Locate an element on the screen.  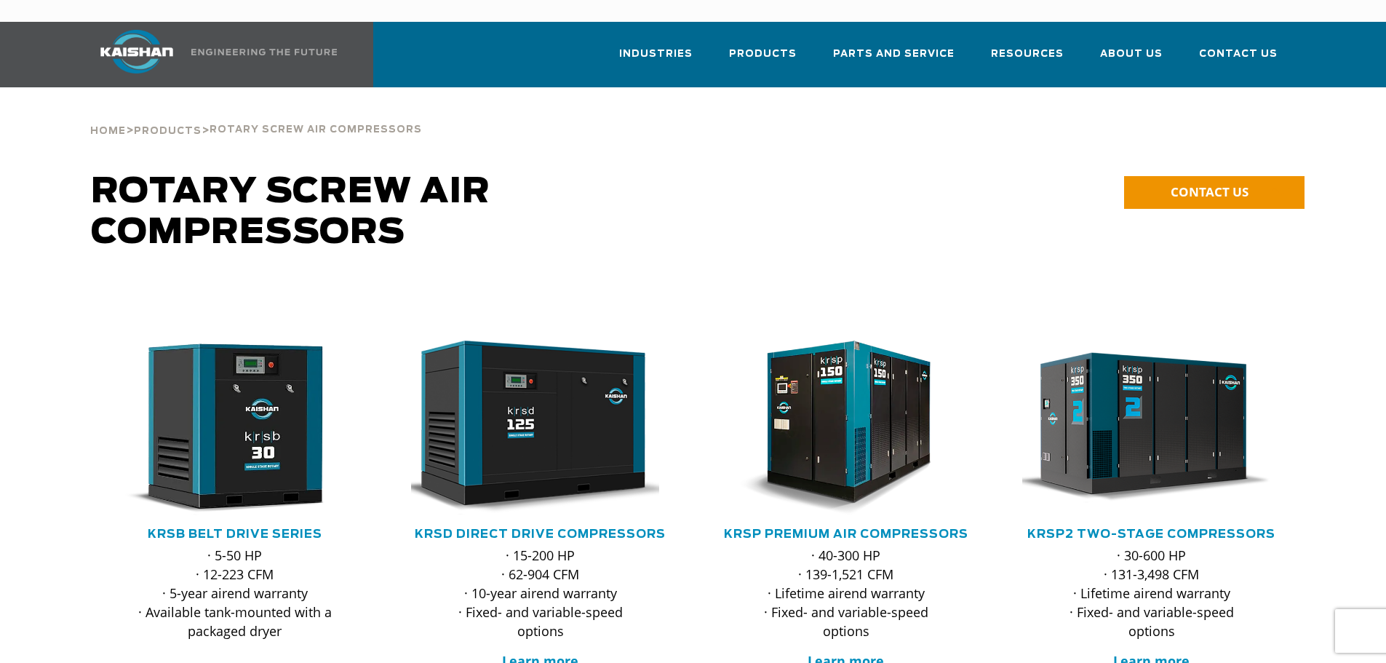
span: Industries is located at coordinates (656, 54).